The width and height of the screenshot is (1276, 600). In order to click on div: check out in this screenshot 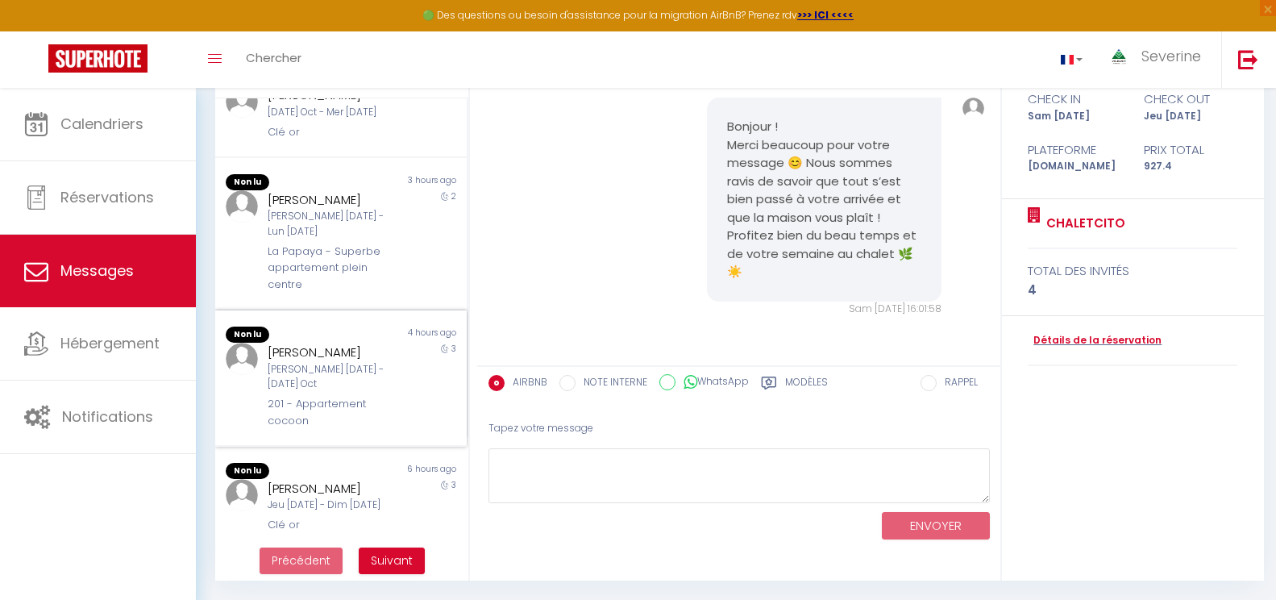, I will do `click(1190, 99)`.